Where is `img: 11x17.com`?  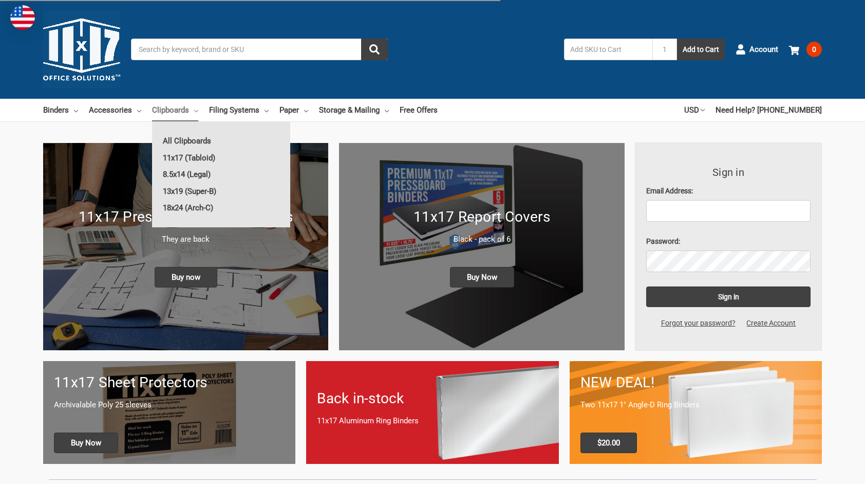
img: 11x17.com is located at coordinates (82, 49).